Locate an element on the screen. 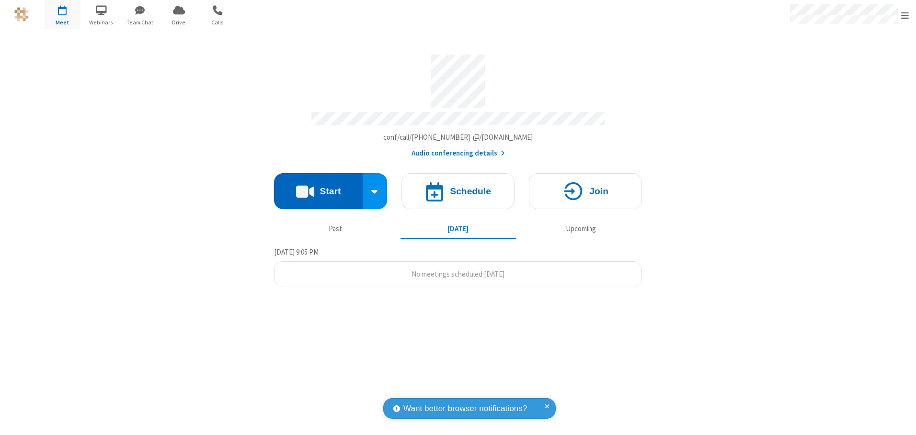 Image resolution: width=916 pixels, height=435 pixels. button: Past is located at coordinates (335, 229).